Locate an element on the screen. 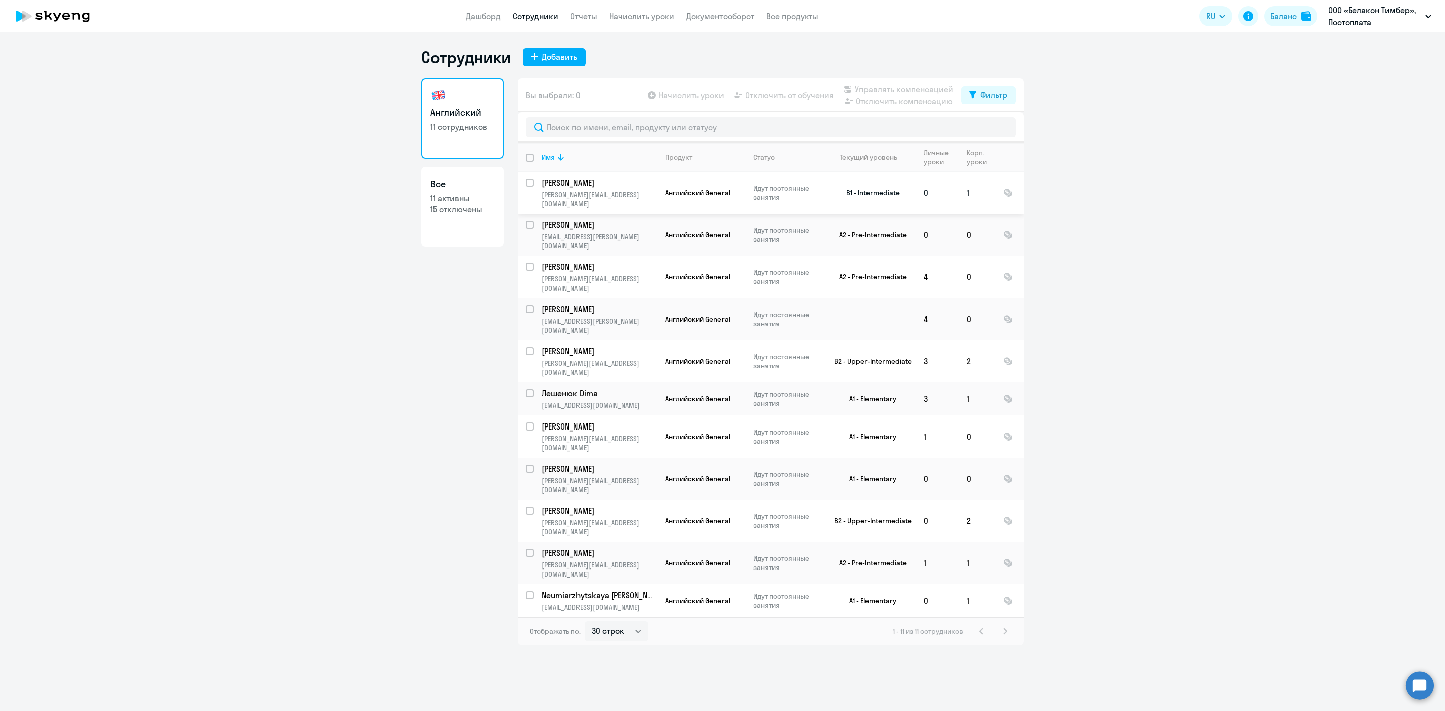 This screenshot has width=1445, height=711. a: Дашборд is located at coordinates (483, 16).